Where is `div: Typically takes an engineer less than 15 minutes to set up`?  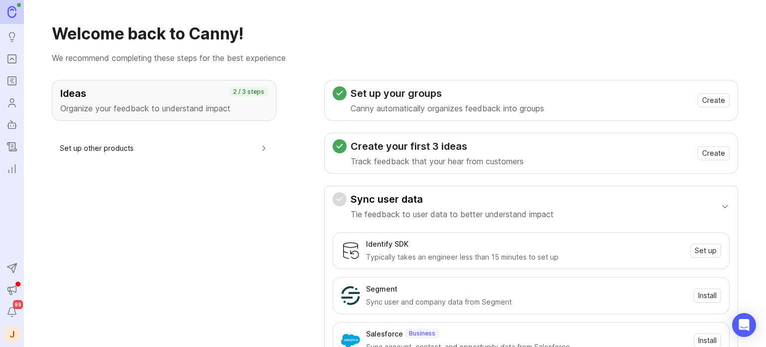 div: Typically takes an engineer less than 15 minutes to set up is located at coordinates (525, 257).